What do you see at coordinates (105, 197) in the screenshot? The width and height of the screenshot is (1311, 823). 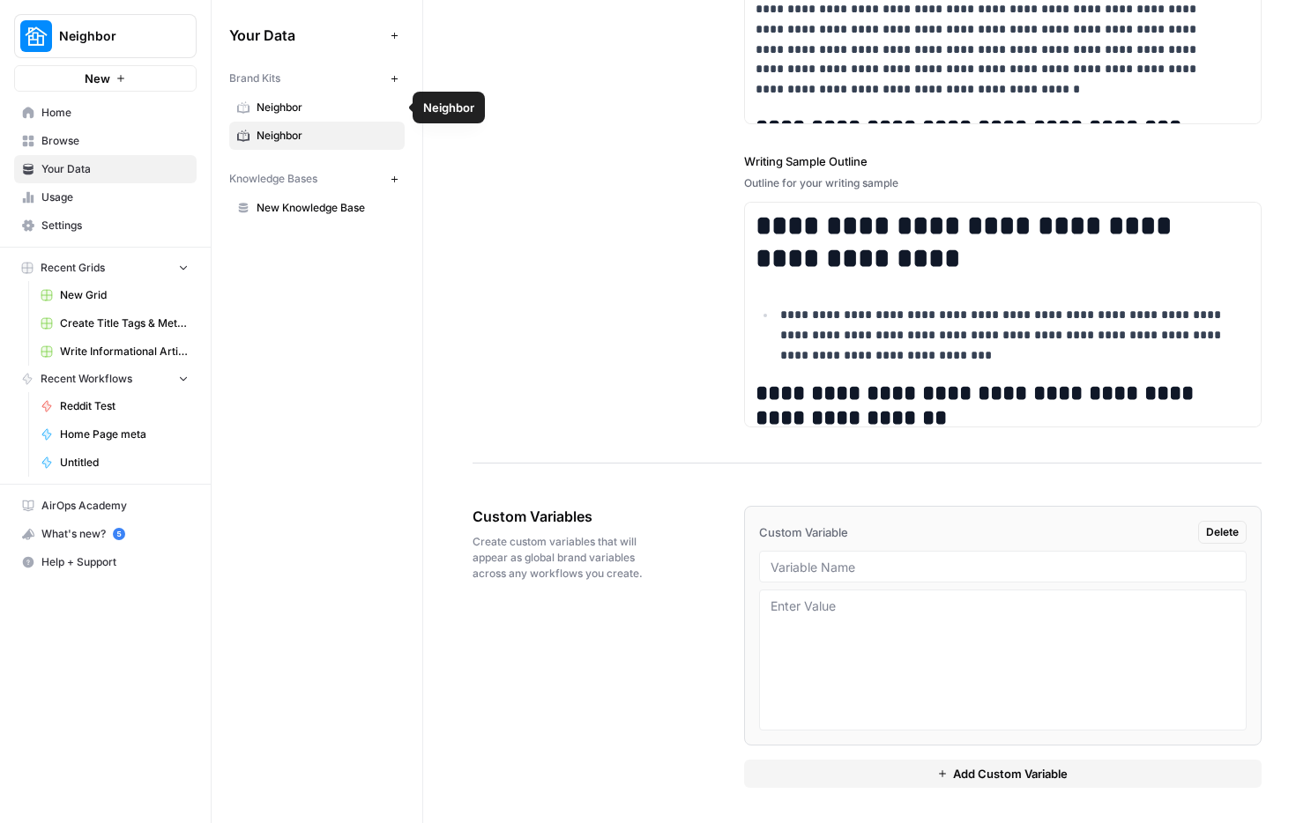 I see `a: Usage` at bounding box center [105, 197].